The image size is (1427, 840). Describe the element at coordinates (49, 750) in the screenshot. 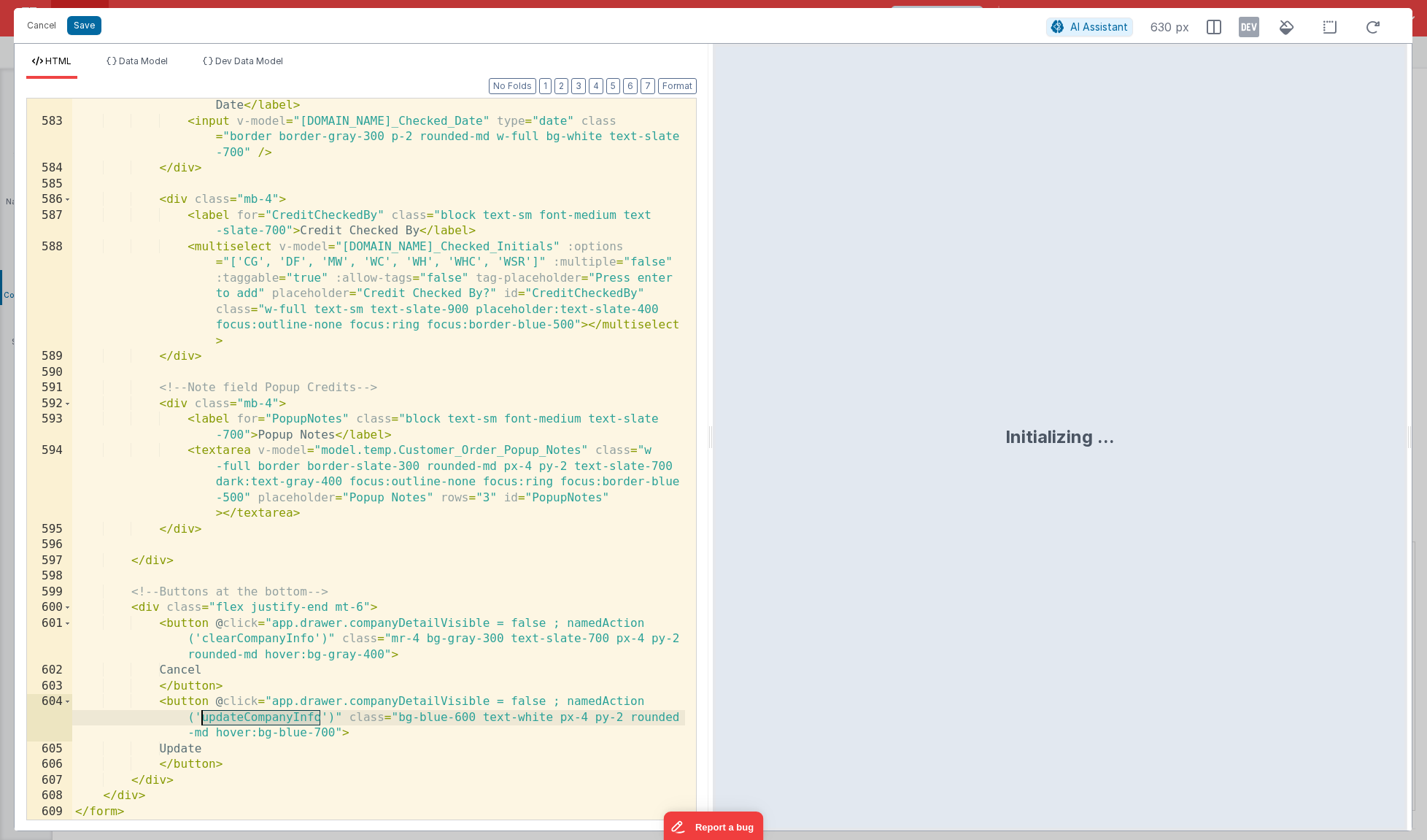

I see `div: 605` at that location.